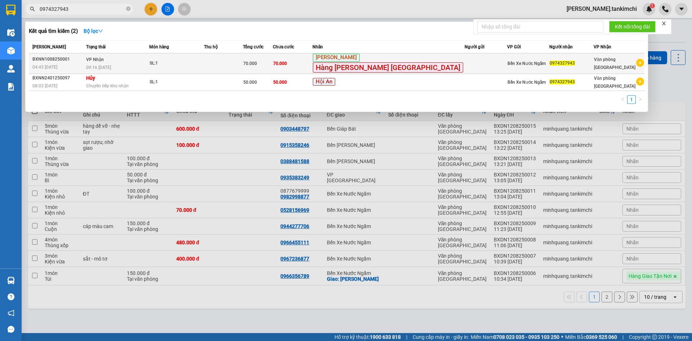 This screenshot has height=341, width=692. I want to click on span: question-circle, so click(11, 296).